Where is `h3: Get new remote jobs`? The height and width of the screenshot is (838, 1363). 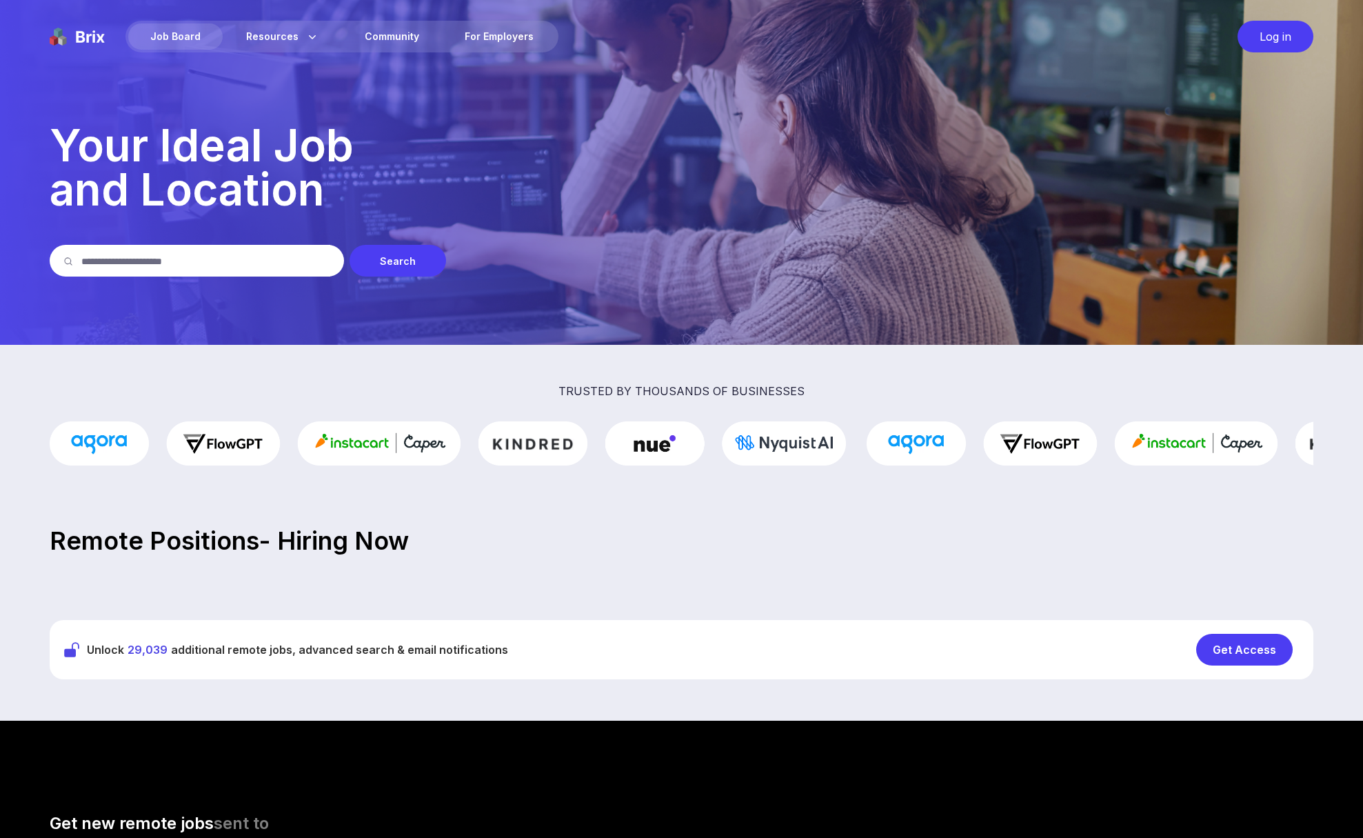
h3: Get new remote jobs is located at coordinates (681, 823).